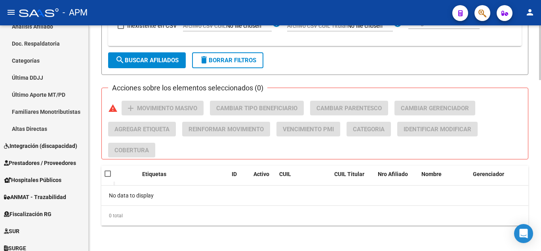 Image resolution: width=541 pixels, height=251 pixels. Describe the element at coordinates (167, 108) in the screenshot. I see `span: Movimiento Masivo` at that location.